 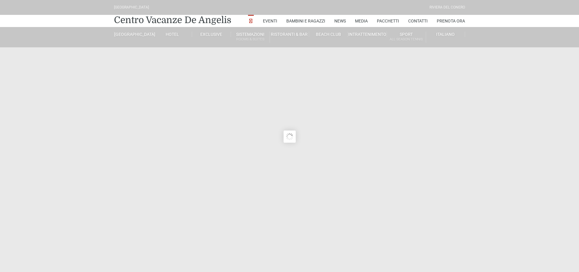 What do you see at coordinates (306, 21) in the screenshot?
I see `a: Bambini e Ragazzi` at bounding box center [306, 21].